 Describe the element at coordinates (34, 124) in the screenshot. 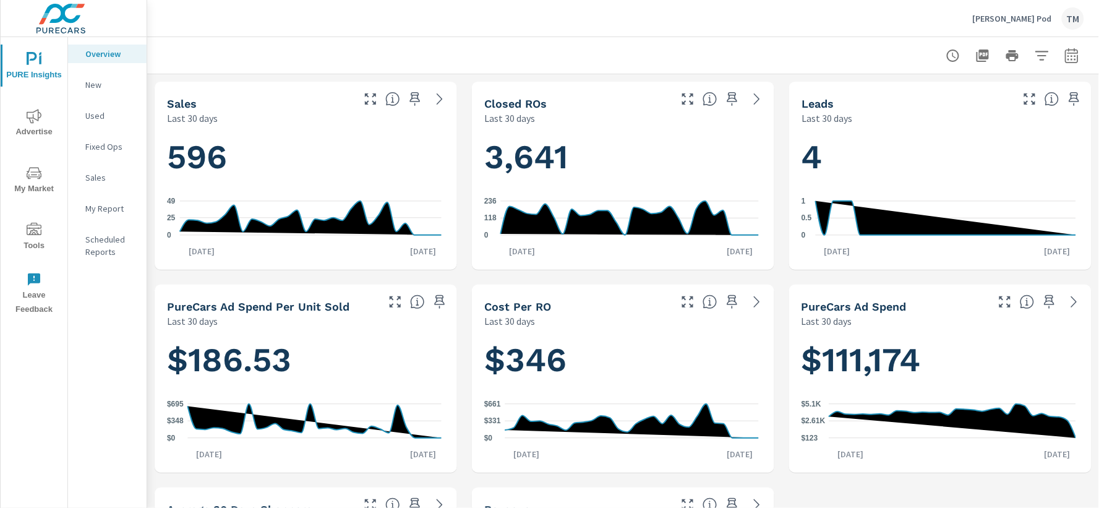

I see `span: Advertise` at that location.